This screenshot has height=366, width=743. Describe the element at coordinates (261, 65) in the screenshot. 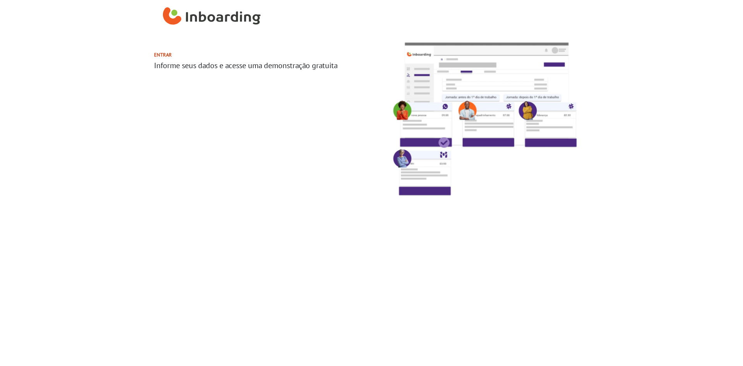

I see `h3: Informe seus dados e acesse uma demonstração gratuita` at that location.